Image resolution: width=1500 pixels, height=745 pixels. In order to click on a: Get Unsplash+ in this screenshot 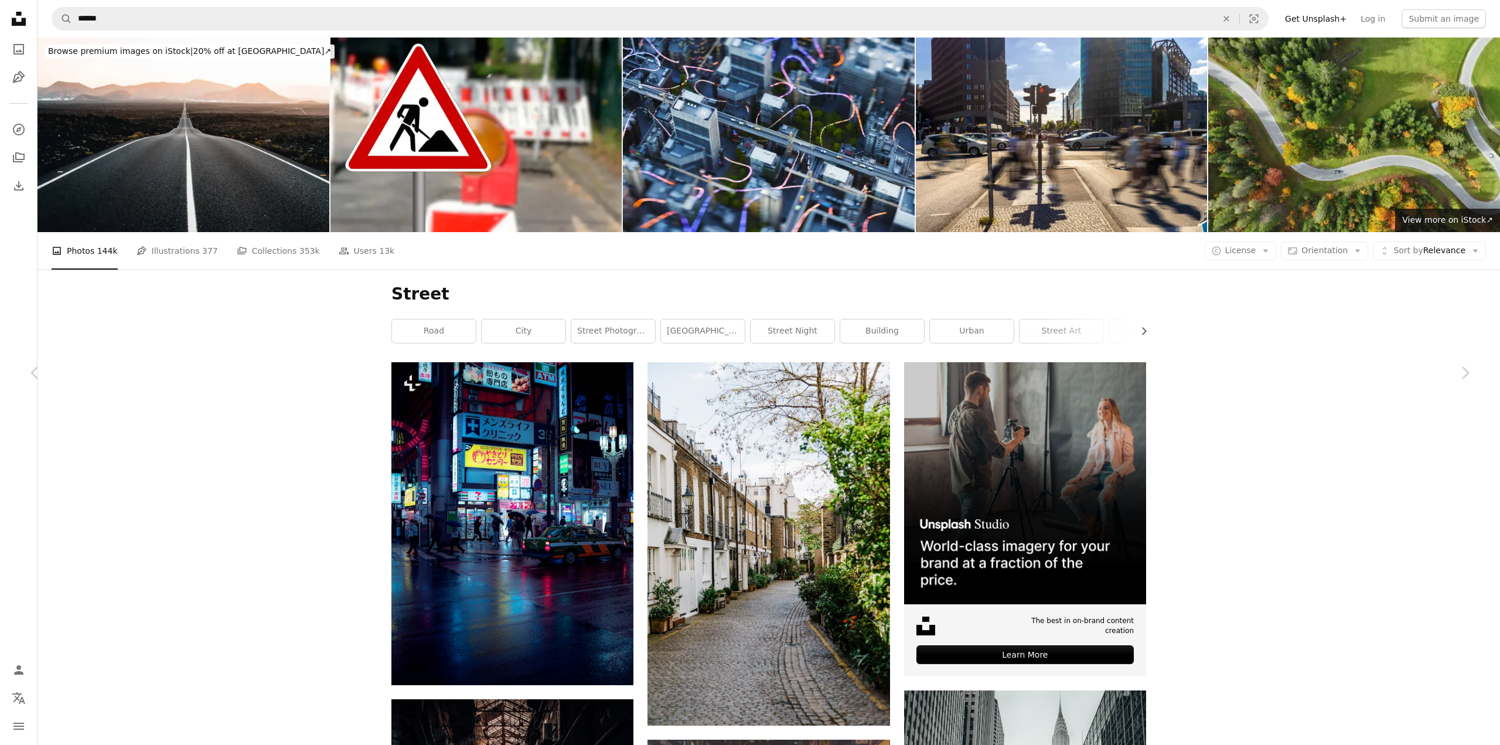, I will do `click(1315, 19)`.